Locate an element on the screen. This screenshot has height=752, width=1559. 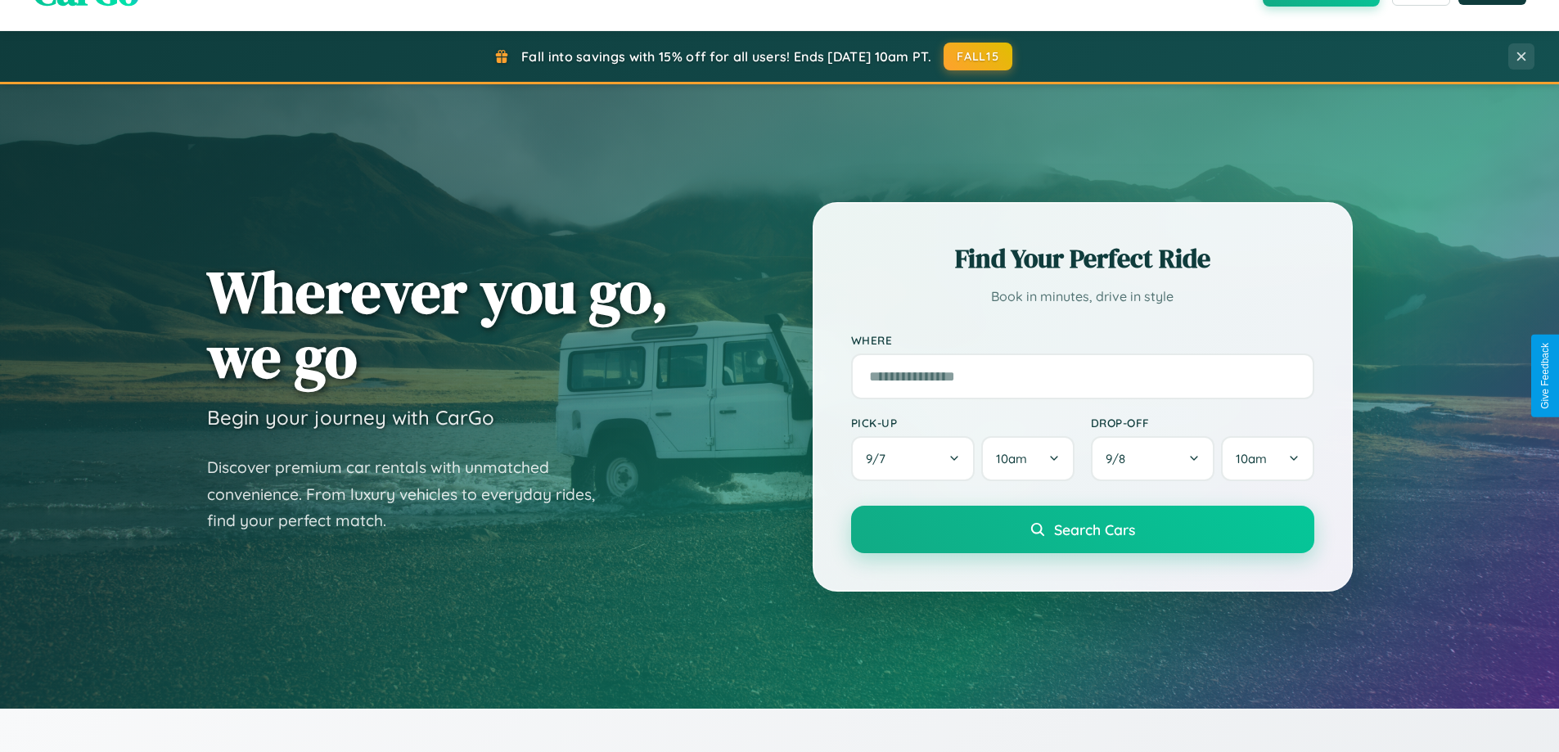
label: Pick-up is located at coordinates (963, 422).